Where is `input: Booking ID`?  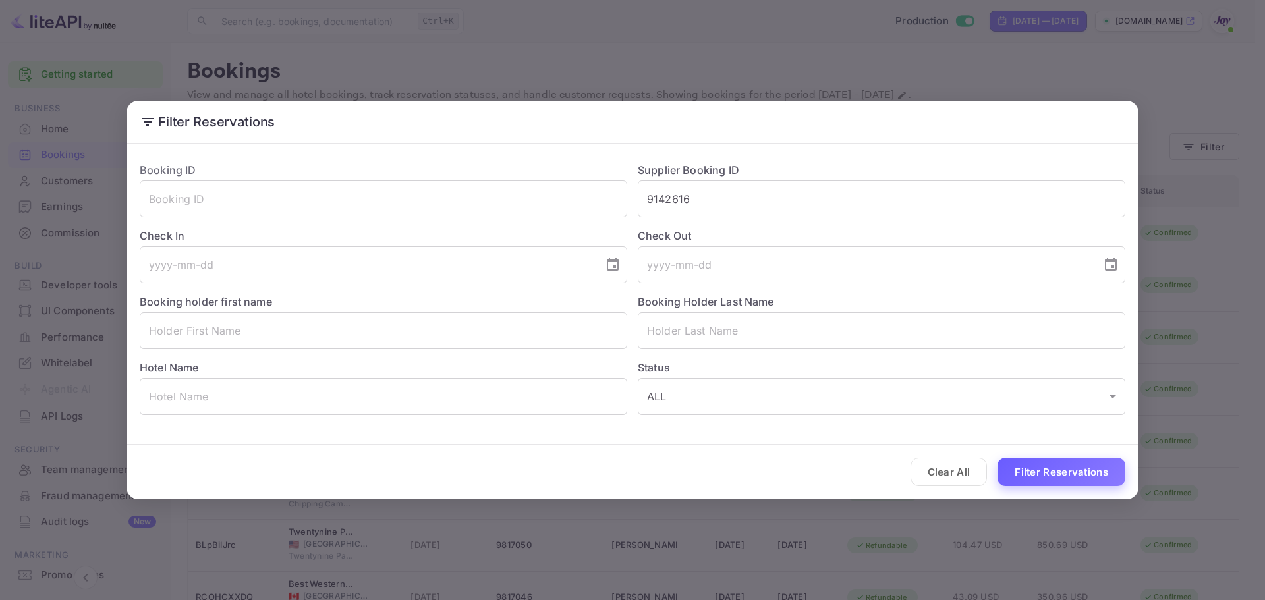 input: Booking ID is located at coordinates (383, 199).